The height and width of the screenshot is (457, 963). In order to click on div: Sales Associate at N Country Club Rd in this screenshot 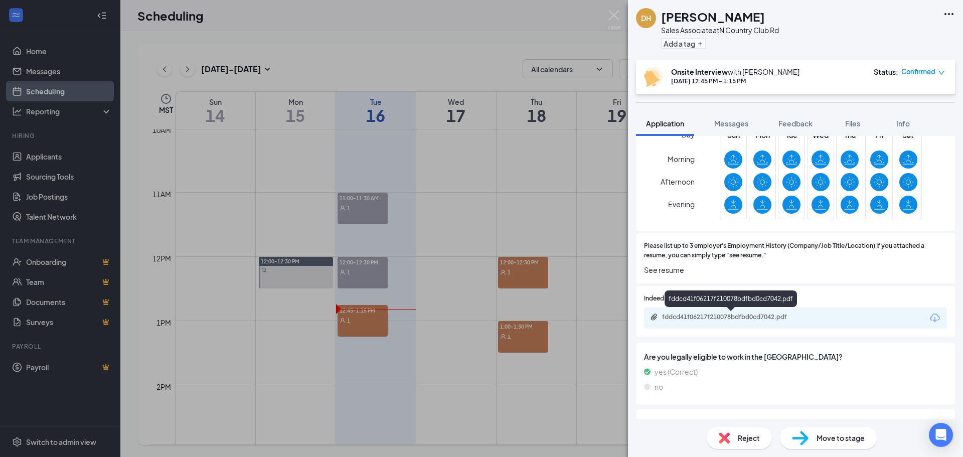, I will do `click(719, 30)`.